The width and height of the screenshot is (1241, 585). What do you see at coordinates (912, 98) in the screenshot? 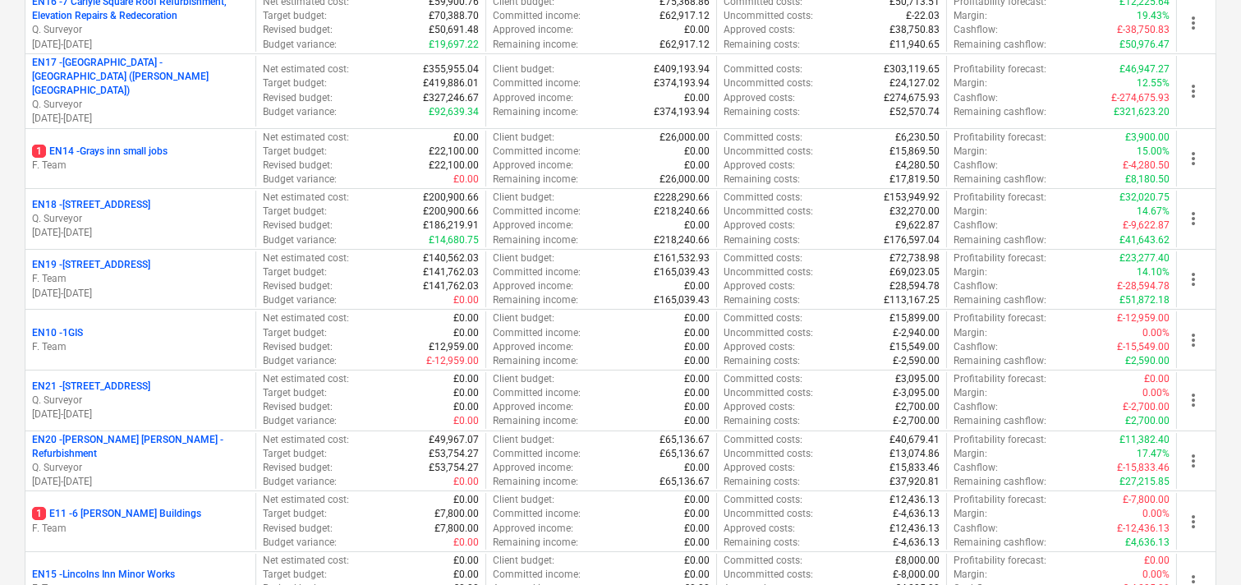
I see `p: £274,675.93` at bounding box center [912, 98].